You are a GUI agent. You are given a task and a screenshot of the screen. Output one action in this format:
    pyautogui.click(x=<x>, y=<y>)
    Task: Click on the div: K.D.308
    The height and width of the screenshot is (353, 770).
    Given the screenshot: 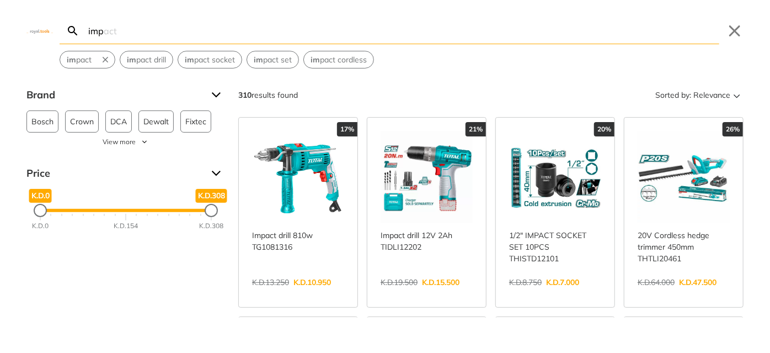 What is the action you would take?
    pyautogui.click(x=211, y=226)
    